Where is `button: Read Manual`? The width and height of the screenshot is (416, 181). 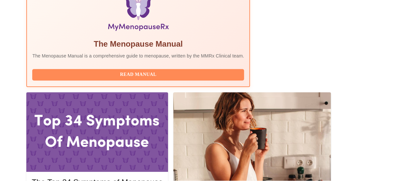
button: Read Manual is located at coordinates (138, 75).